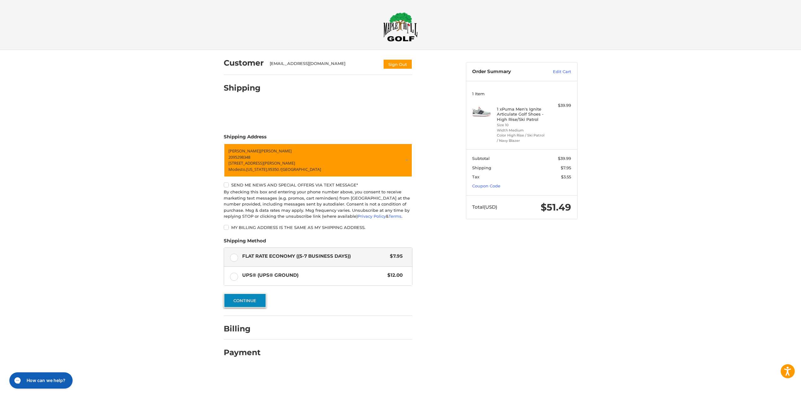 This screenshot has width=801, height=397. Describe the element at coordinates (40, 10) in the screenshot. I see `h2: How can we help?` at that location.